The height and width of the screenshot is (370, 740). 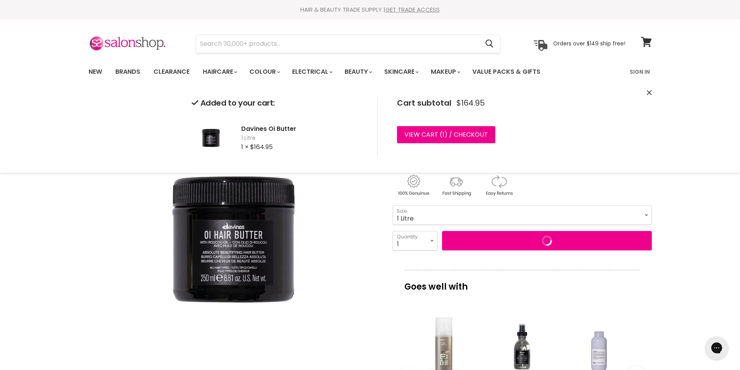 What do you see at coordinates (370, 72) in the screenshot?
I see `nav: Main` at bounding box center [370, 72].